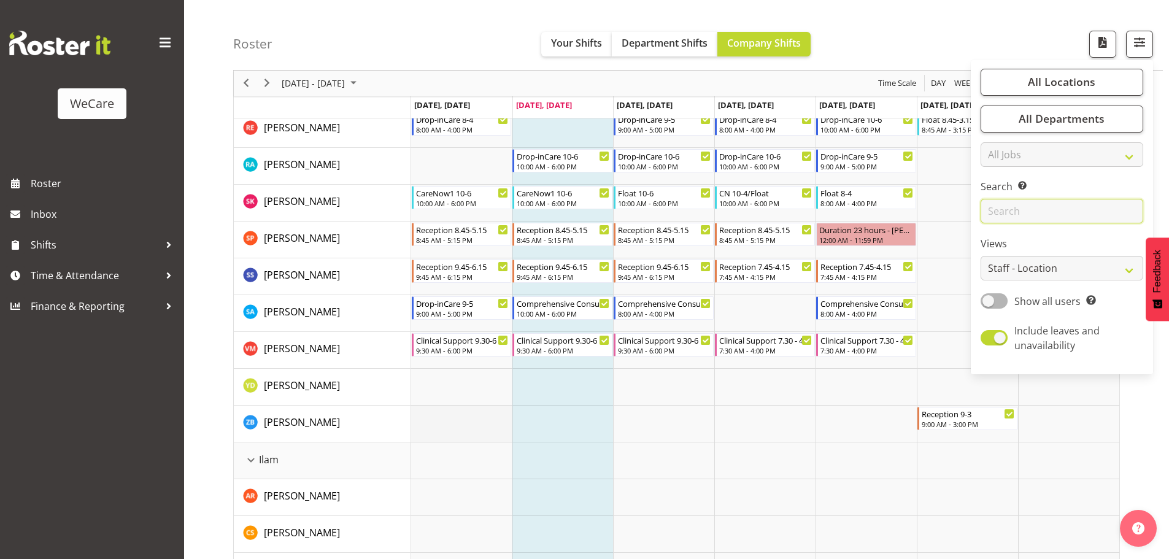  What do you see at coordinates (1062, 244) in the screenshot?
I see `label: Views` at bounding box center [1062, 244].